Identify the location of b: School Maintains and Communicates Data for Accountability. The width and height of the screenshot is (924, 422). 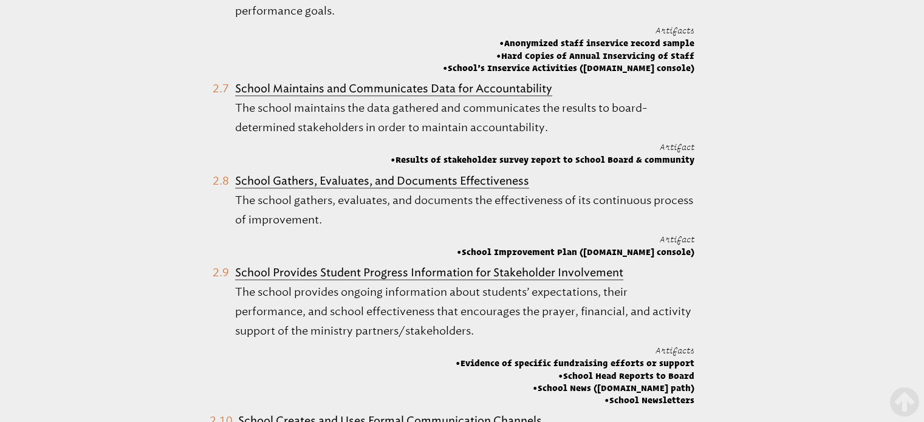
(393, 89).